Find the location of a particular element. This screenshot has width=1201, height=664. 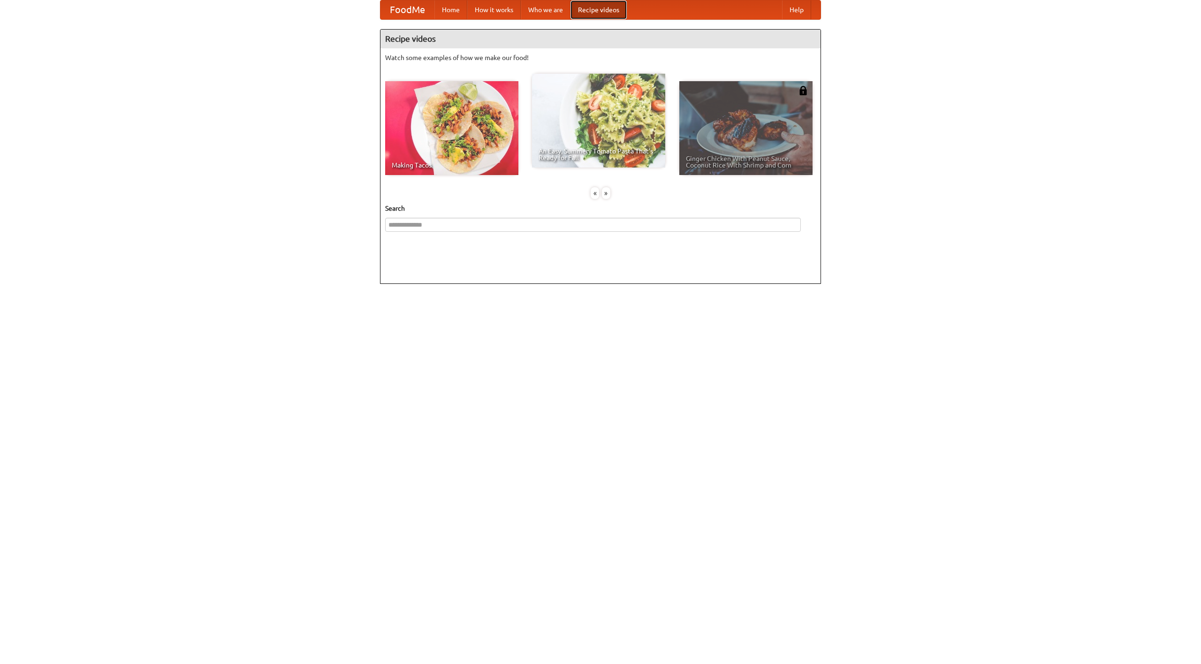

img: 483408.png is located at coordinates (803, 91).